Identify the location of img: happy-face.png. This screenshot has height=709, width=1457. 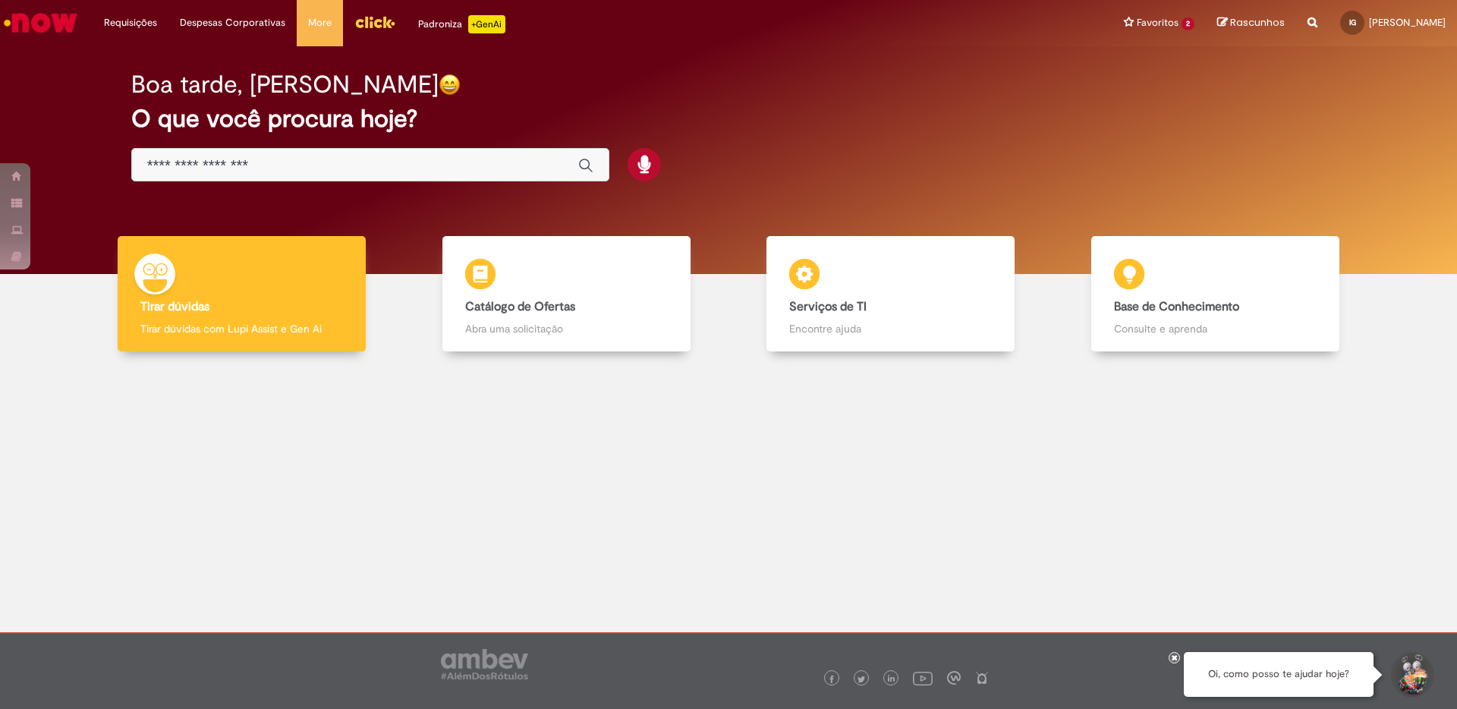
(449, 84).